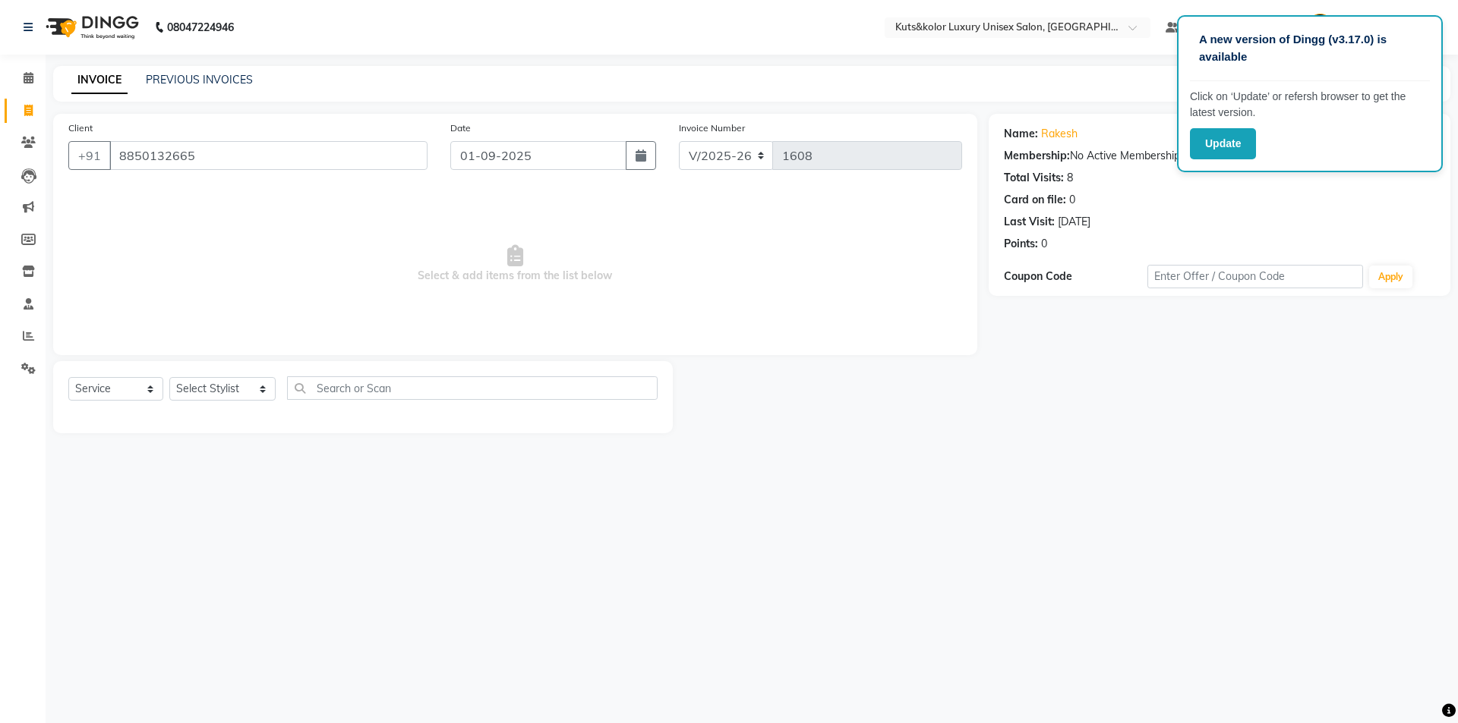 The width and height of the screenshot is (1458, 723). Describe the element at coordinates (1255, 276) in the screenshot. I see `input: Enter Offer / Coupon Code` at that location.